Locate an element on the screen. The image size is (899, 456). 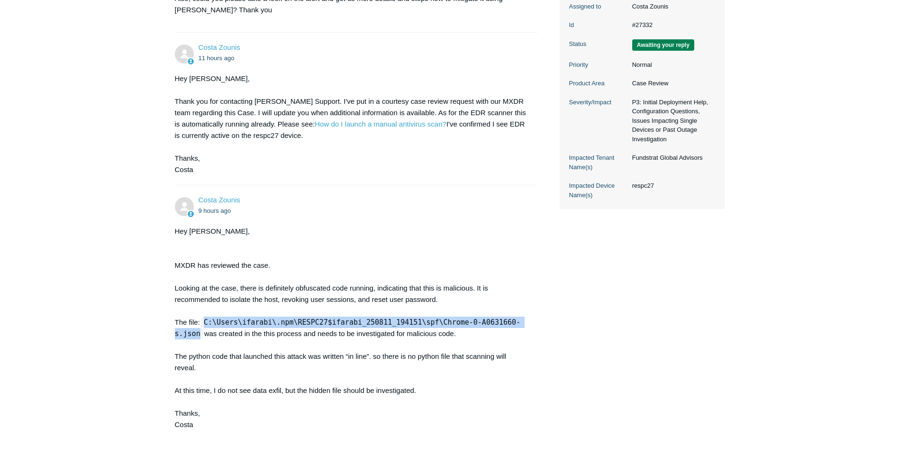
span: We are waiting for you to respond is located at coordinates (663, 45).